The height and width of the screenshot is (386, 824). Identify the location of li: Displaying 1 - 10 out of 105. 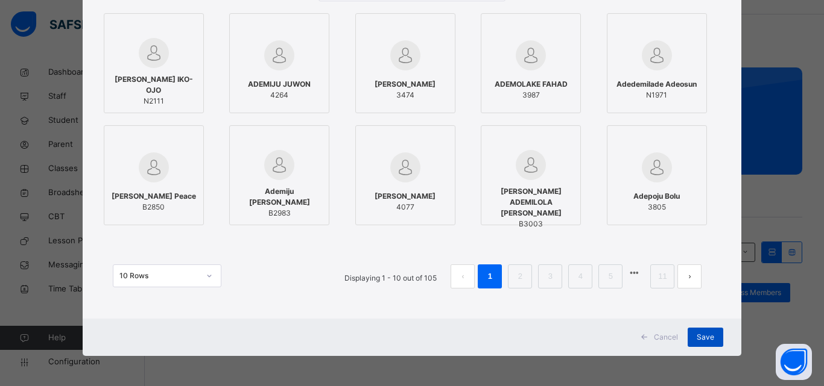
(390, 277).